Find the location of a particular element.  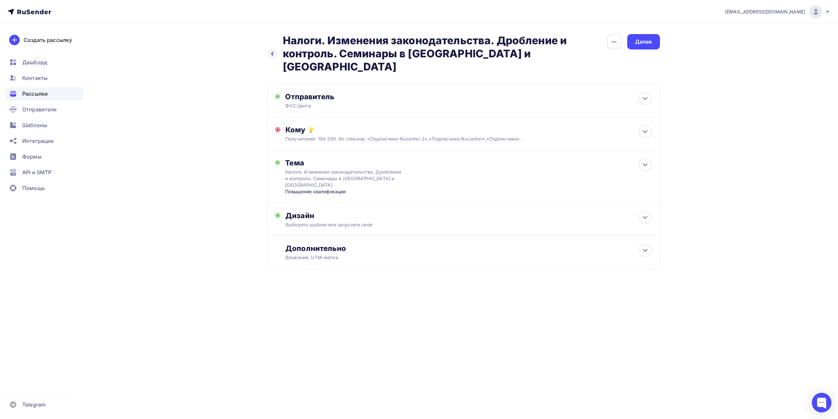

span: Помощь is located at coordinates (33, 188).